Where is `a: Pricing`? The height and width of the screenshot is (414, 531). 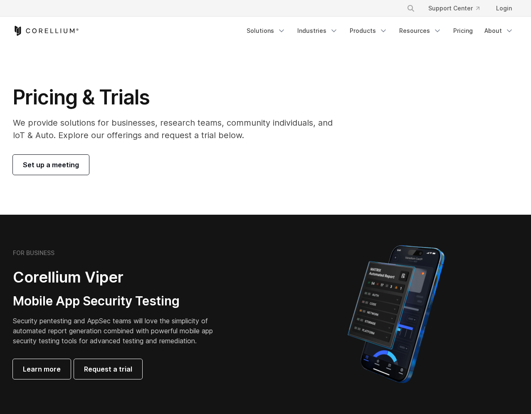 a: Pricing is located at coordinates (463, 31).